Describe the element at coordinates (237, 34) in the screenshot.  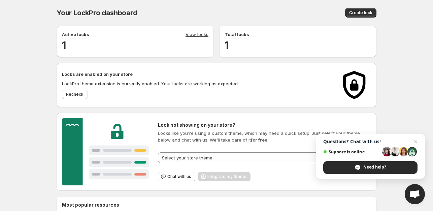
I see `p: Total locks` at that location.